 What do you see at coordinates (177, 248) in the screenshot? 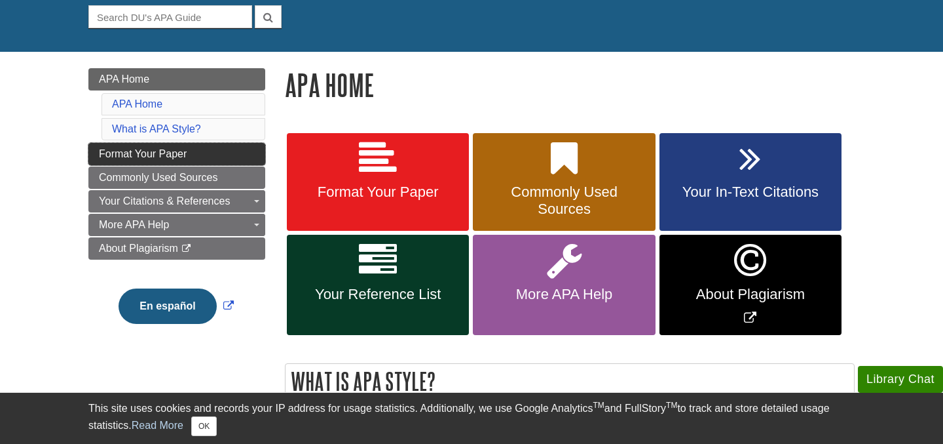
I see `a: About Plagiarism` at bounding box center [177, 248].